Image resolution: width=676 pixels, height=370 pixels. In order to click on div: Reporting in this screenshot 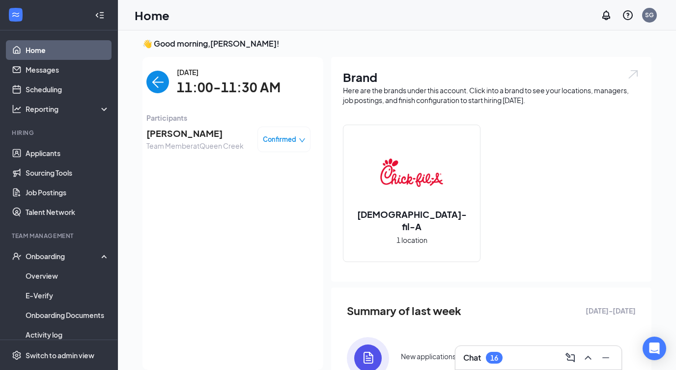, I will do `click(68, 109)`.